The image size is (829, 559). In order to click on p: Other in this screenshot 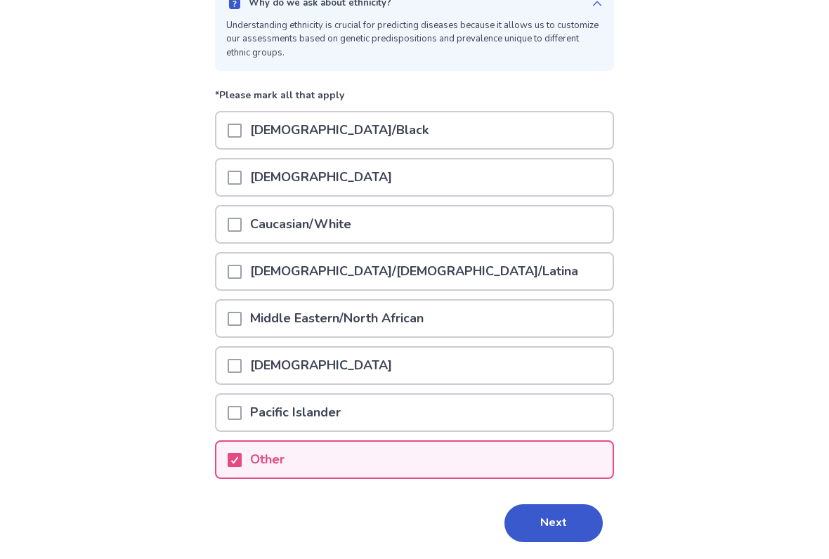, I will do `click(267, 459)`.